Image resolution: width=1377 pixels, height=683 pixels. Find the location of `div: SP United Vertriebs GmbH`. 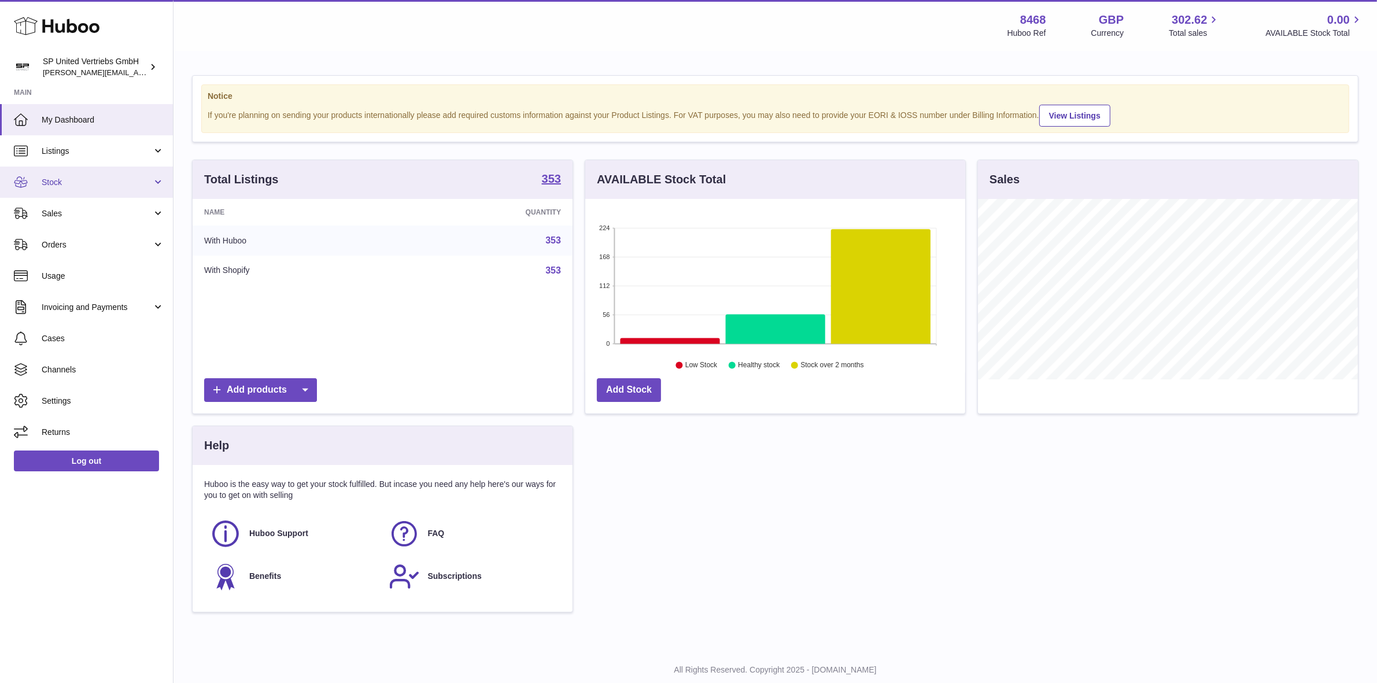

div: SP United Vertriebs GmbH is located at coordinates (95, 67).